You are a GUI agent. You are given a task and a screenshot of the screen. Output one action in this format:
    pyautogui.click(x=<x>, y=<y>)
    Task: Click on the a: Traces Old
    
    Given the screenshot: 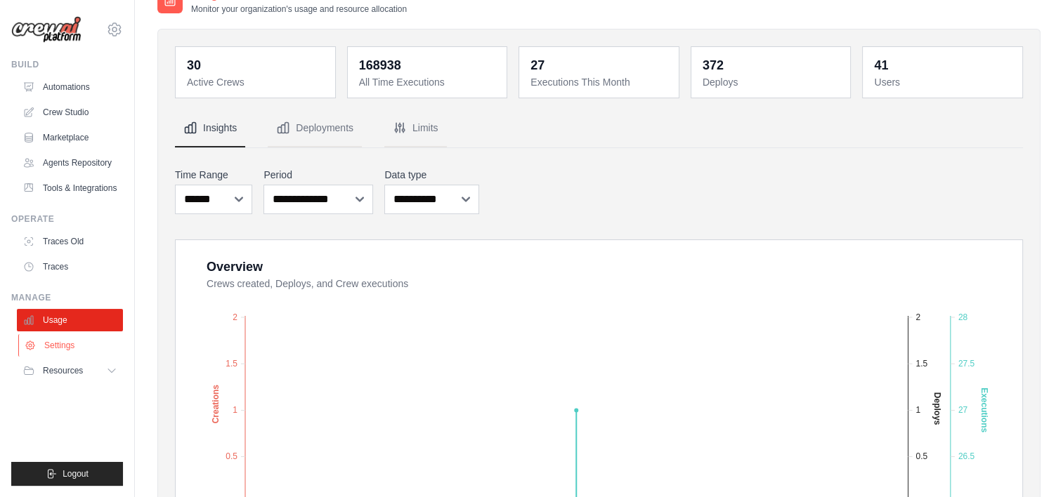 What is the action you would take?
    pyautogui.click(x=70, y=242)
    